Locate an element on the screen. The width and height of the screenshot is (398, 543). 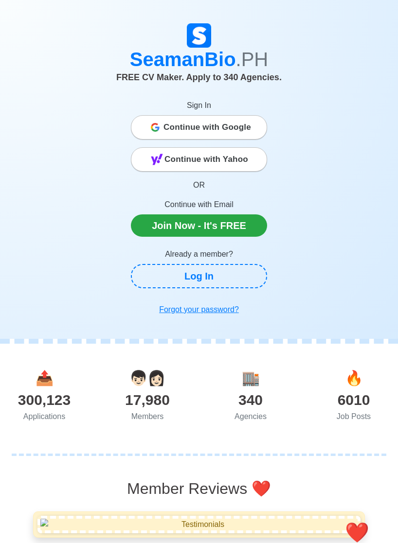
p: Sign In is located at coordinates (199, 106).